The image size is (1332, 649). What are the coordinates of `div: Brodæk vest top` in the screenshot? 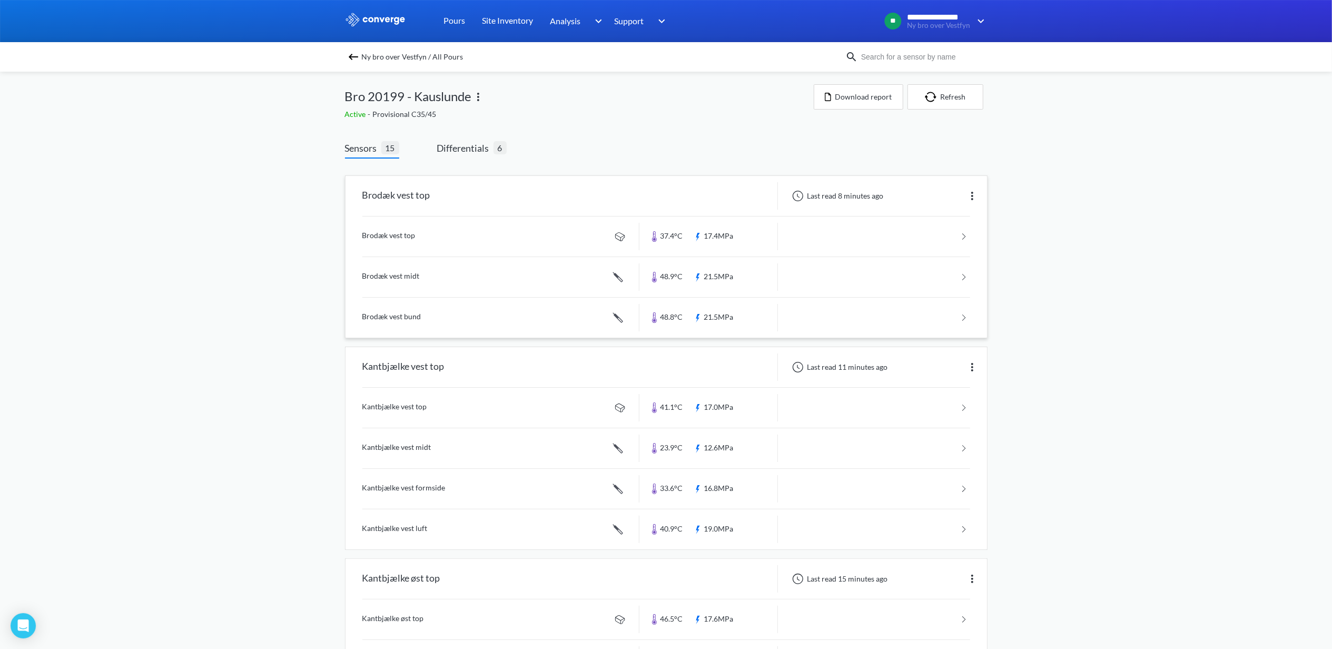 It's located at (396, 196).